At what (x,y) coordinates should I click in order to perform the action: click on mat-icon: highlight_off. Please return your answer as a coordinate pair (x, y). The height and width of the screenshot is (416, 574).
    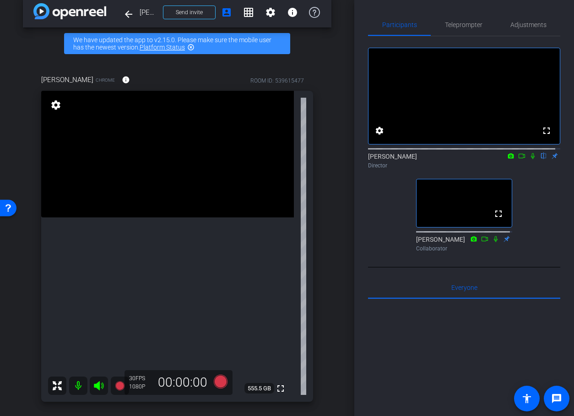
    Looking at the image, I should click on (191, 47).